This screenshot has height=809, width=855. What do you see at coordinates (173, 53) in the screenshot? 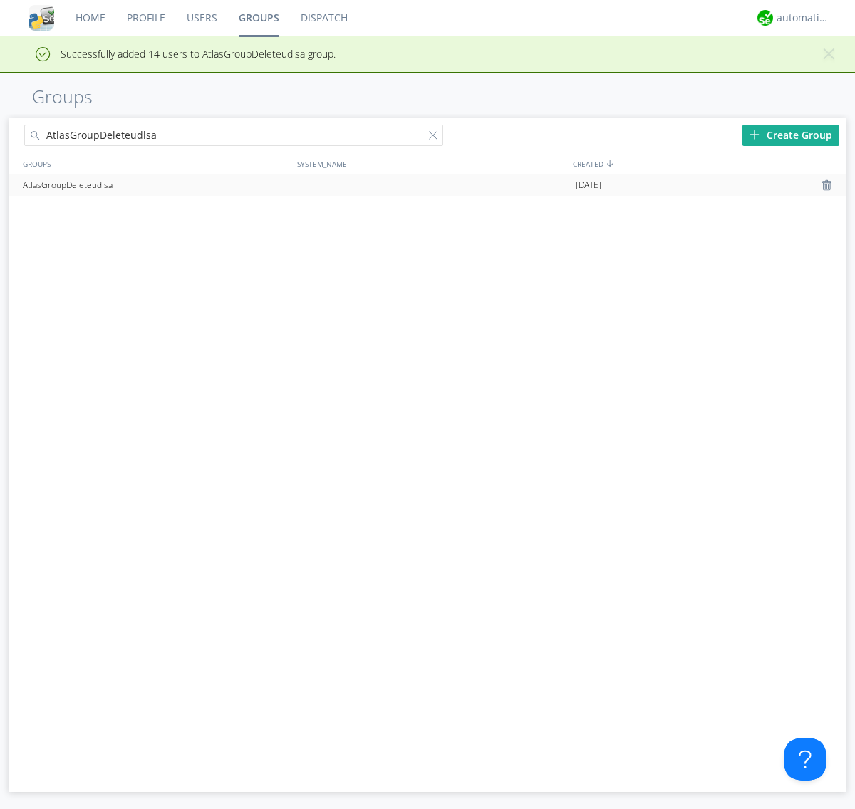
I see `span: Successfully added 14 users to AtlasGroupDeleteudlsa group.` at bounding box center [173, 53].